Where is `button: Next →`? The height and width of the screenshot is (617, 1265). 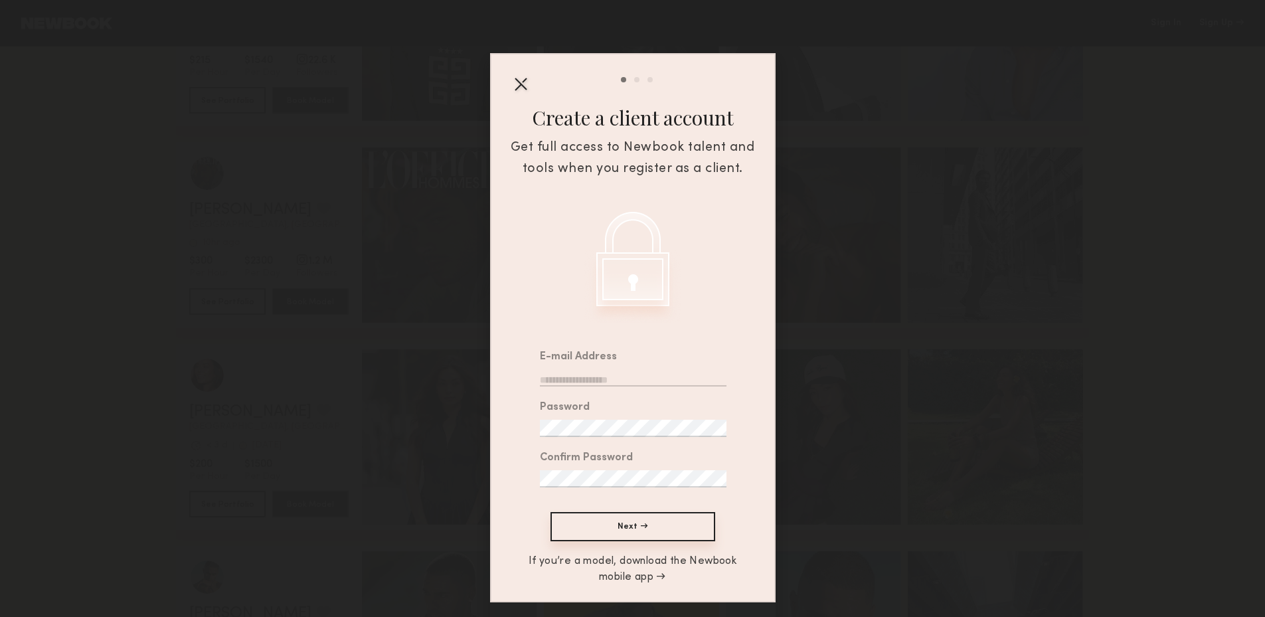
button: Next → is located at coordinates (633, 526).